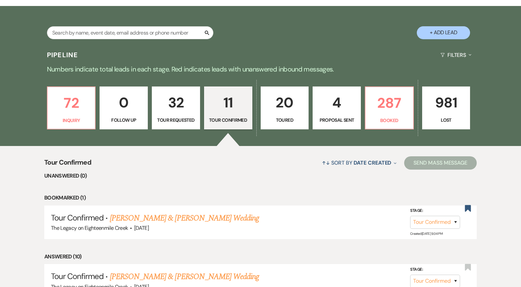 This screenshot has width=521, height=287. What do you see at coordinates (446, 108) in the screenshot?
I see `a: 981Lost` at bounding box center [446, 108].